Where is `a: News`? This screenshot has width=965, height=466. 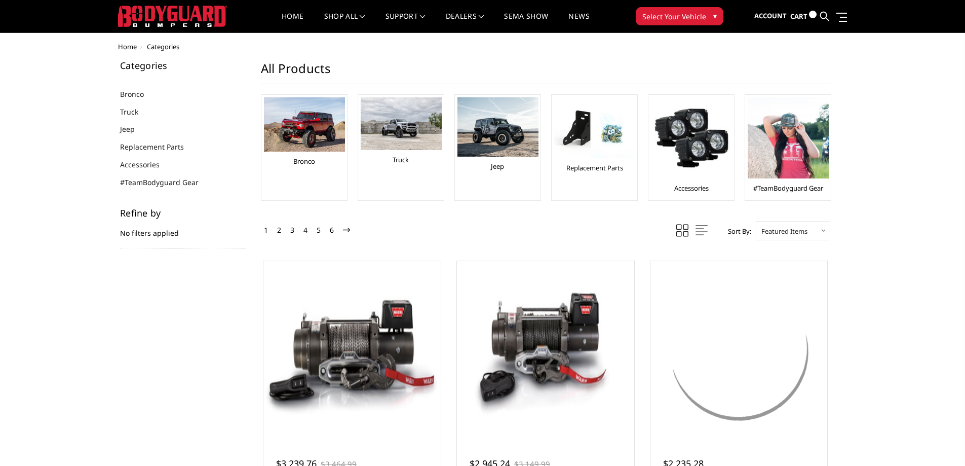
a: News is located at coordinates (579, 22).